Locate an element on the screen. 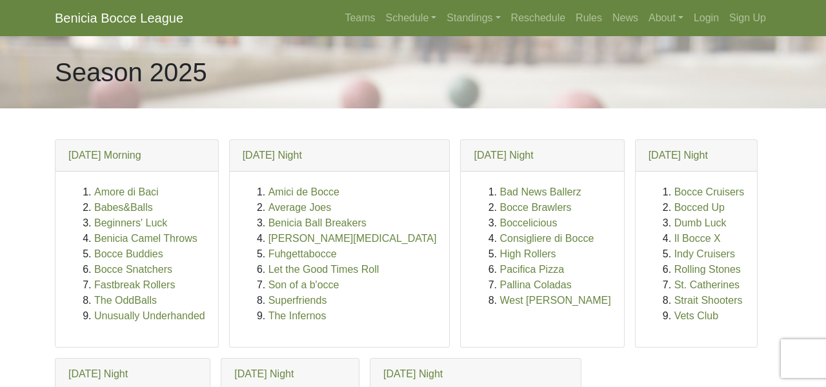  a: Amici de Bocce is located at coordinates (304, 192).